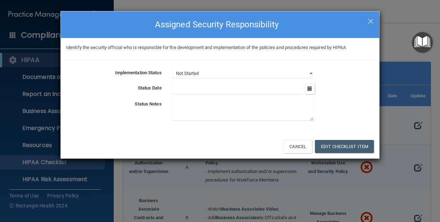 The height and width of the screenshot is (222, 440). I want to click on b: Implementation Status, so click(138, 72).